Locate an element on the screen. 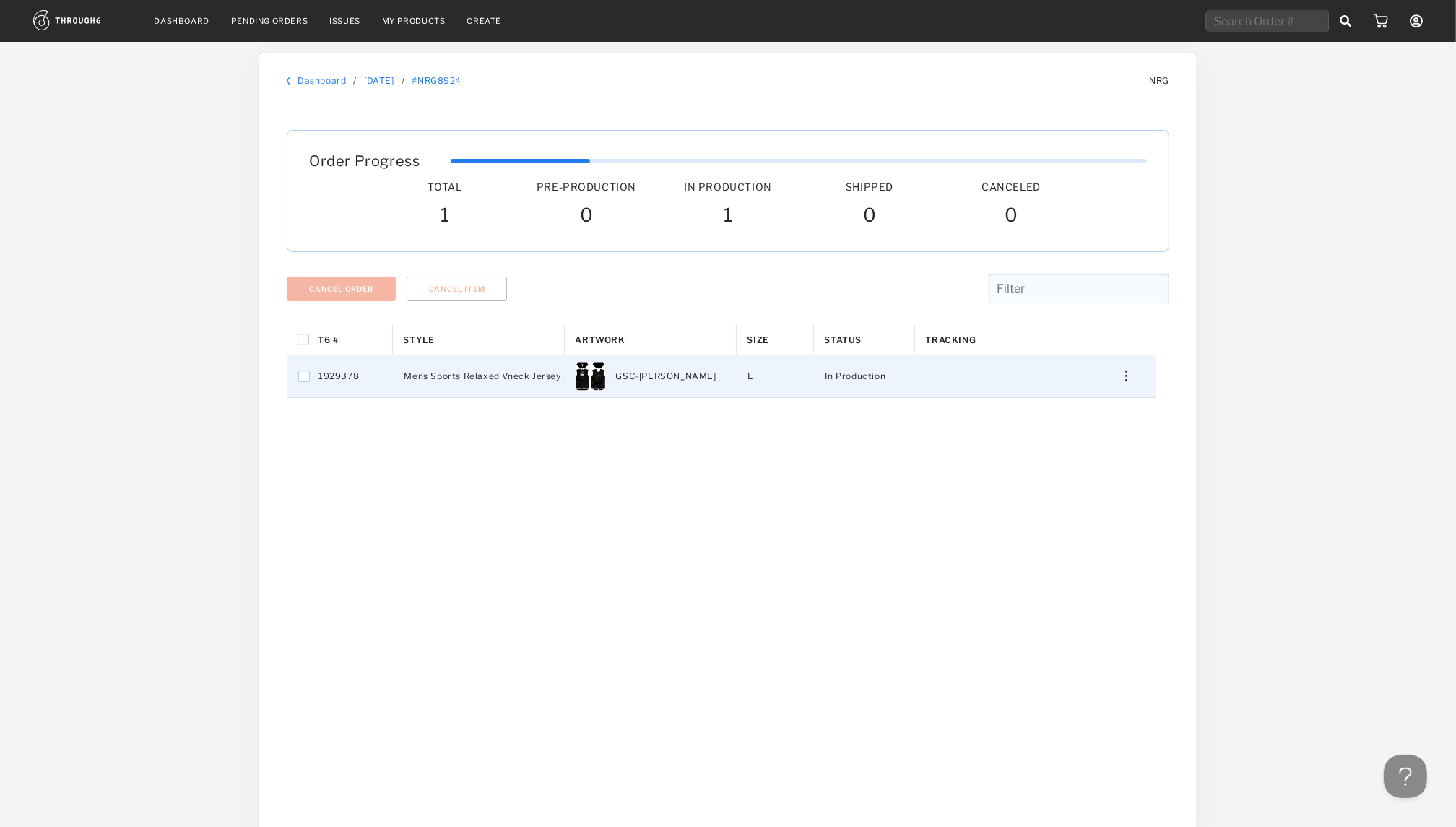 This screenshot has width=1456, height=827. span: T6 # is located at coordinates (328, 340).